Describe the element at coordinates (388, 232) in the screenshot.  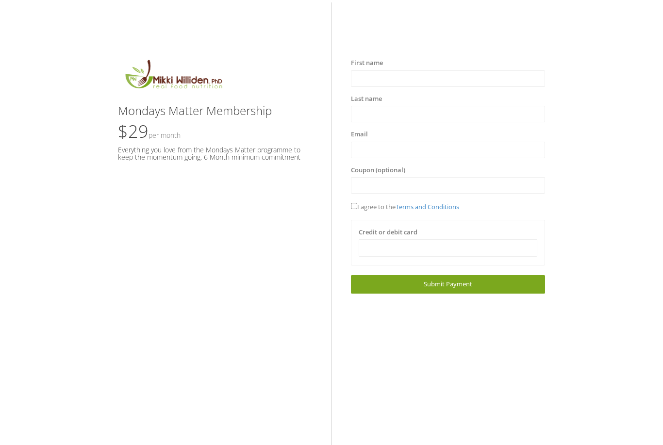
I see `label: Credit or debit card` at that location.